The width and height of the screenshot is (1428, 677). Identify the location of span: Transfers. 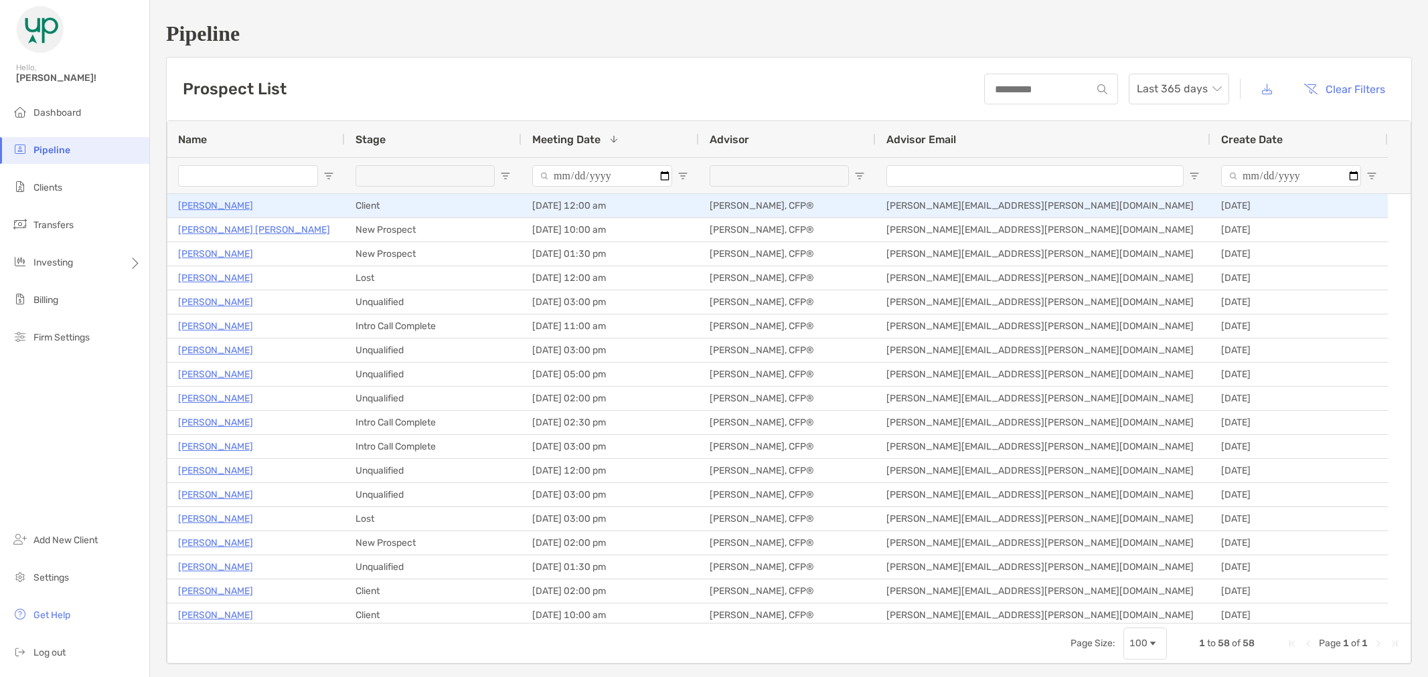
(54, 225).